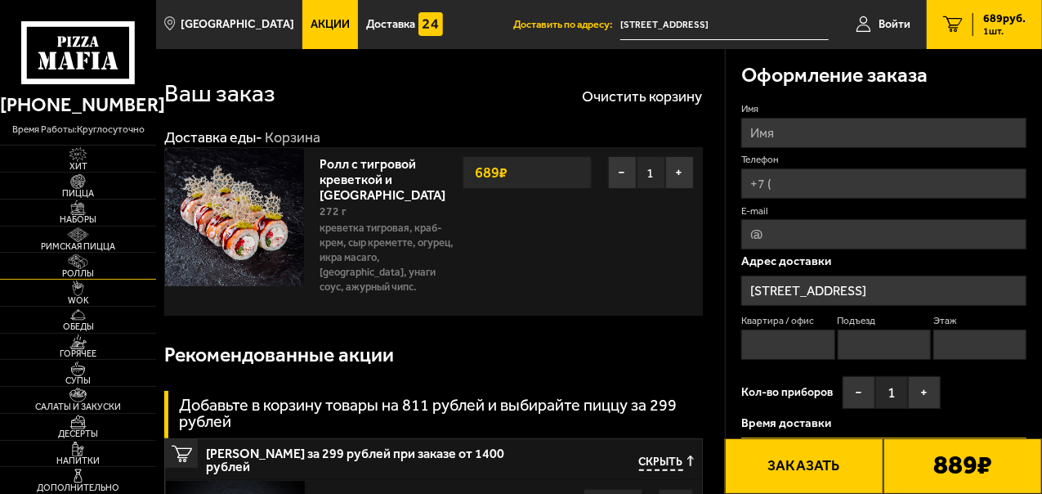  I want to click on span: 1 шт., so click(1005, 31).